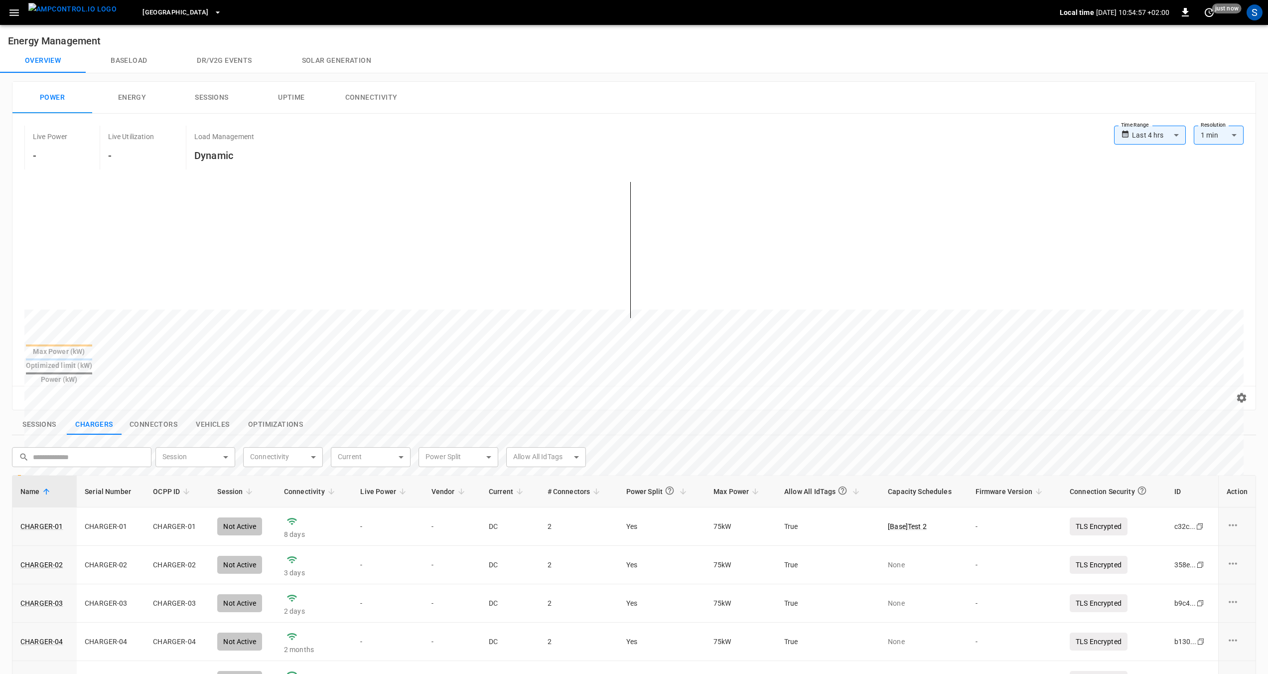 The image size is (1268, 674). Describe the element at coordinates (737, 491) in the screenshot. I see `span: Max Power` at that location.